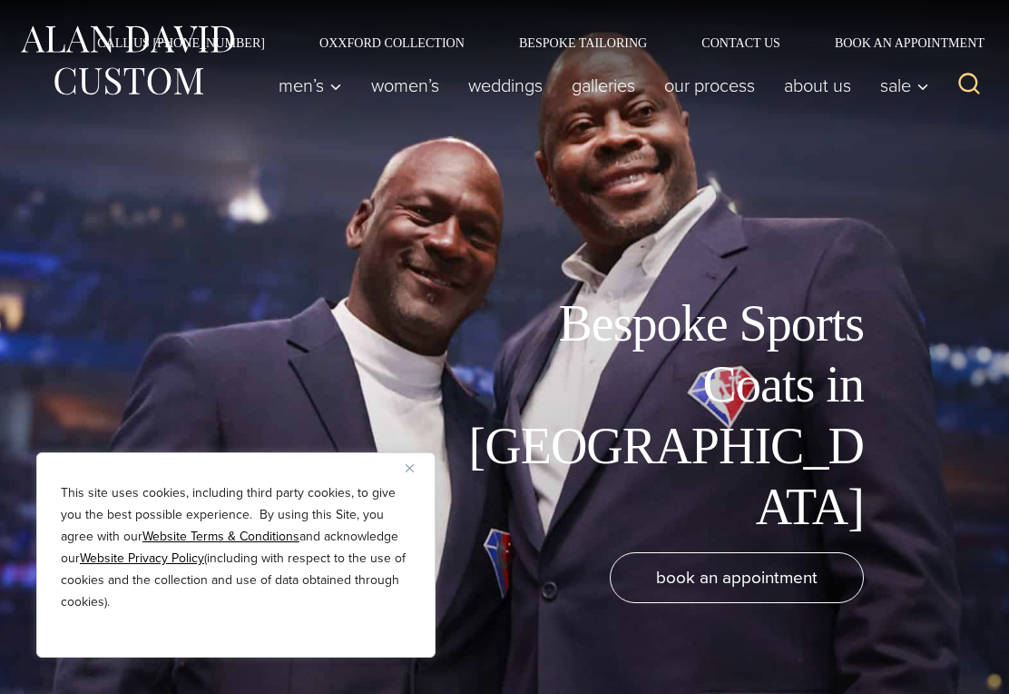 The image size is (1009, 694). Describe the element at coordinates (221, 536) in the screenshot. I see `a: Website Terms & Conditions` at that location.